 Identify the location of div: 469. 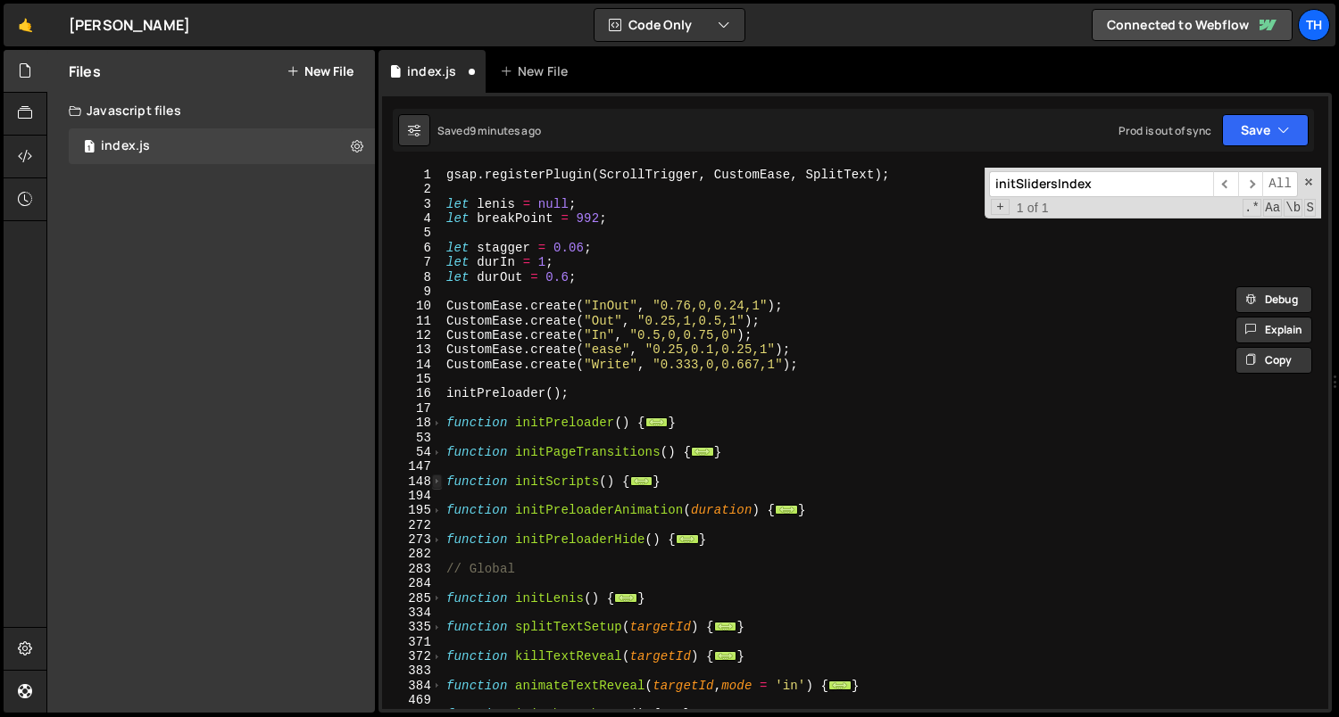
(412, 701).